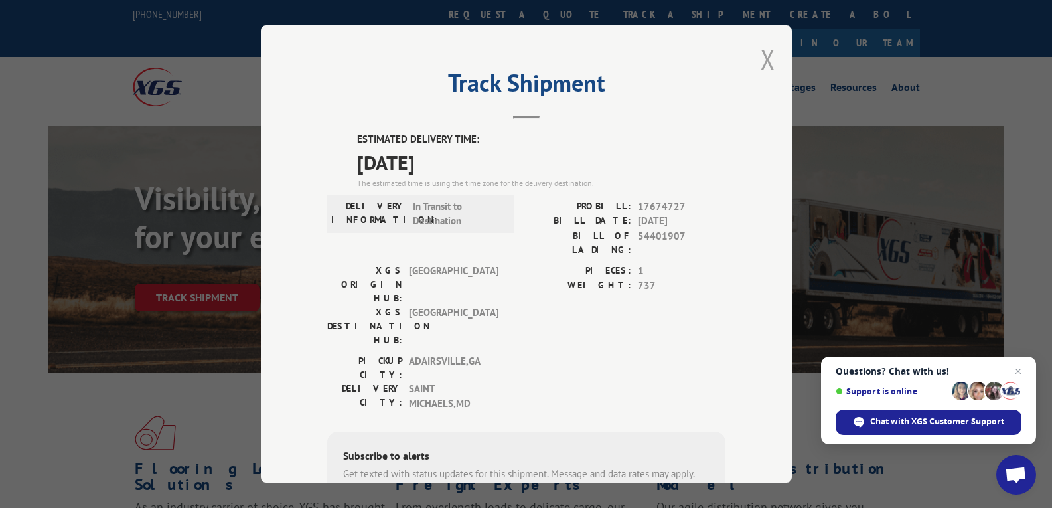 This screenshot has width=1052, height=508. Describe the element at coordinates (526, 481) in the screenshot. I see `div: Get texted with status updates for this shipment. Message and data rates may apply. Message frequ...` at that location.